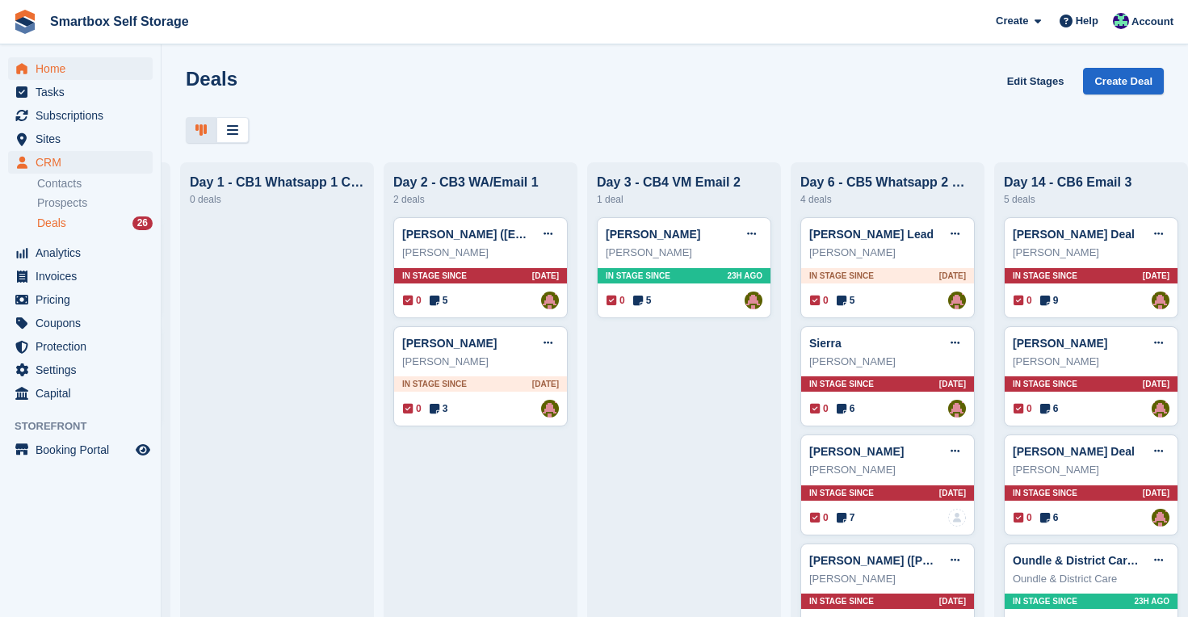 The width and height of the screenshot is (1188, 617). I want to click on span: Storefront, so click(87, 426).